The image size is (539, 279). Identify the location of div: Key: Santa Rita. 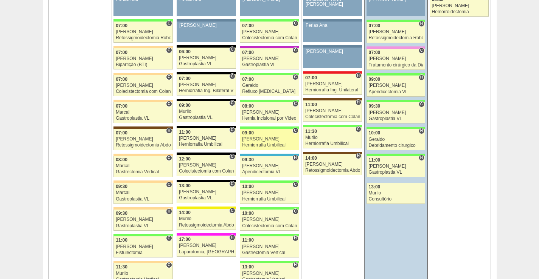
(206, 208).